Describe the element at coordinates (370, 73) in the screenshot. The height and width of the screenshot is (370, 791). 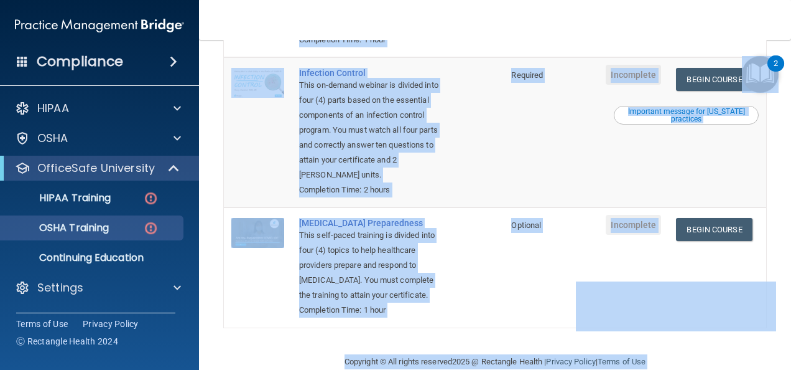
I see `div: Infection Control` at that location.